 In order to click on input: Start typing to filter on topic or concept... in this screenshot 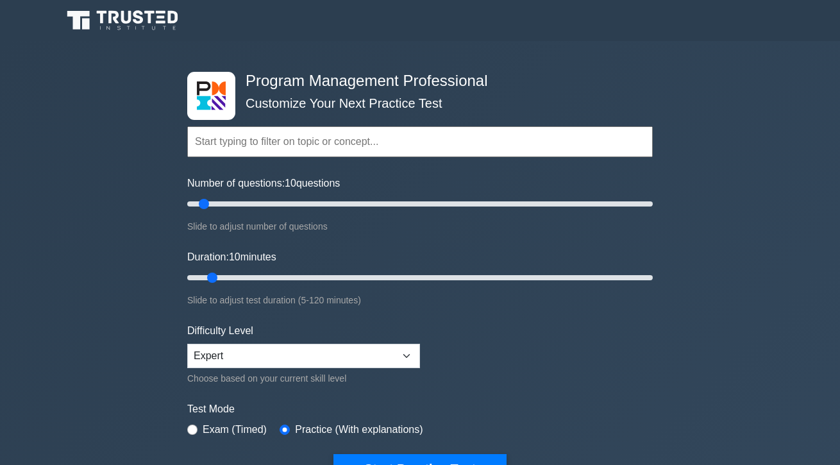, I will do `click(420, 142)`.